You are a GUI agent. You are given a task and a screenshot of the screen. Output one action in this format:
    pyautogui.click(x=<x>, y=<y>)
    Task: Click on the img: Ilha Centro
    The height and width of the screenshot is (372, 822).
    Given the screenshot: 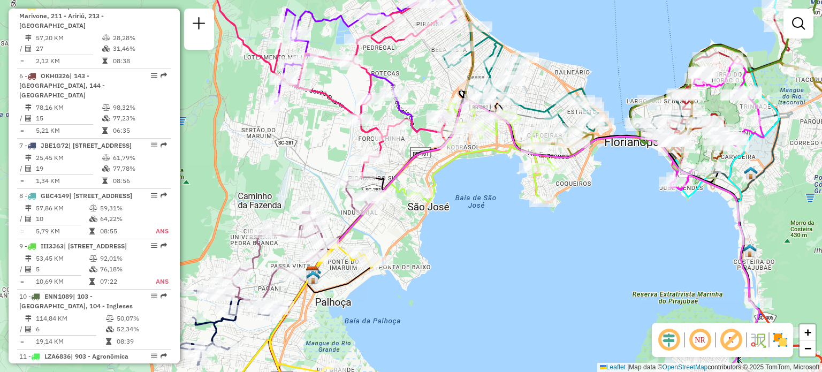 What is the action you would take?
    pyautogui.click(x=751, y=173)
    